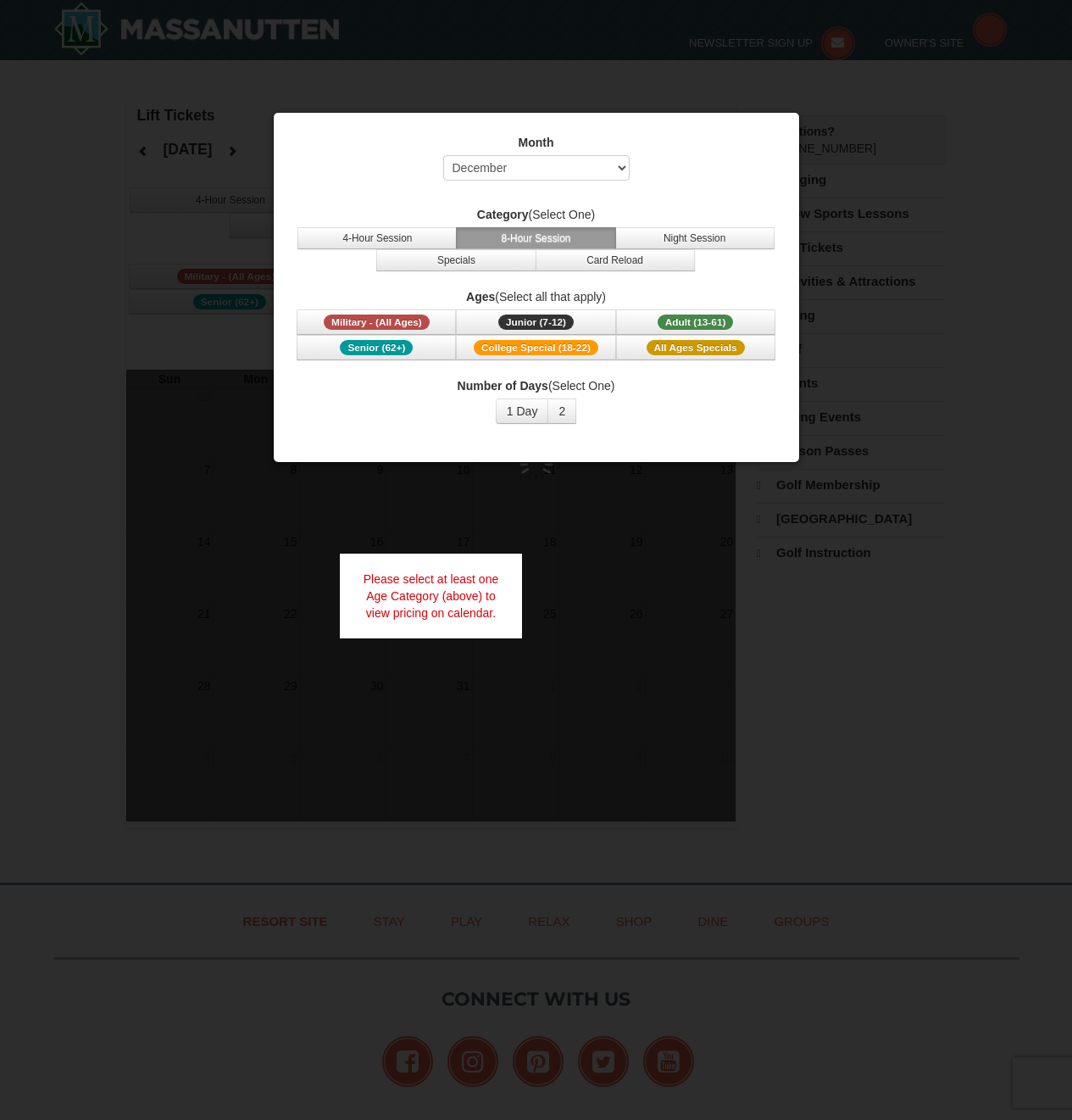  I want to click on button: Military - (All Ages), so click(376, 322).